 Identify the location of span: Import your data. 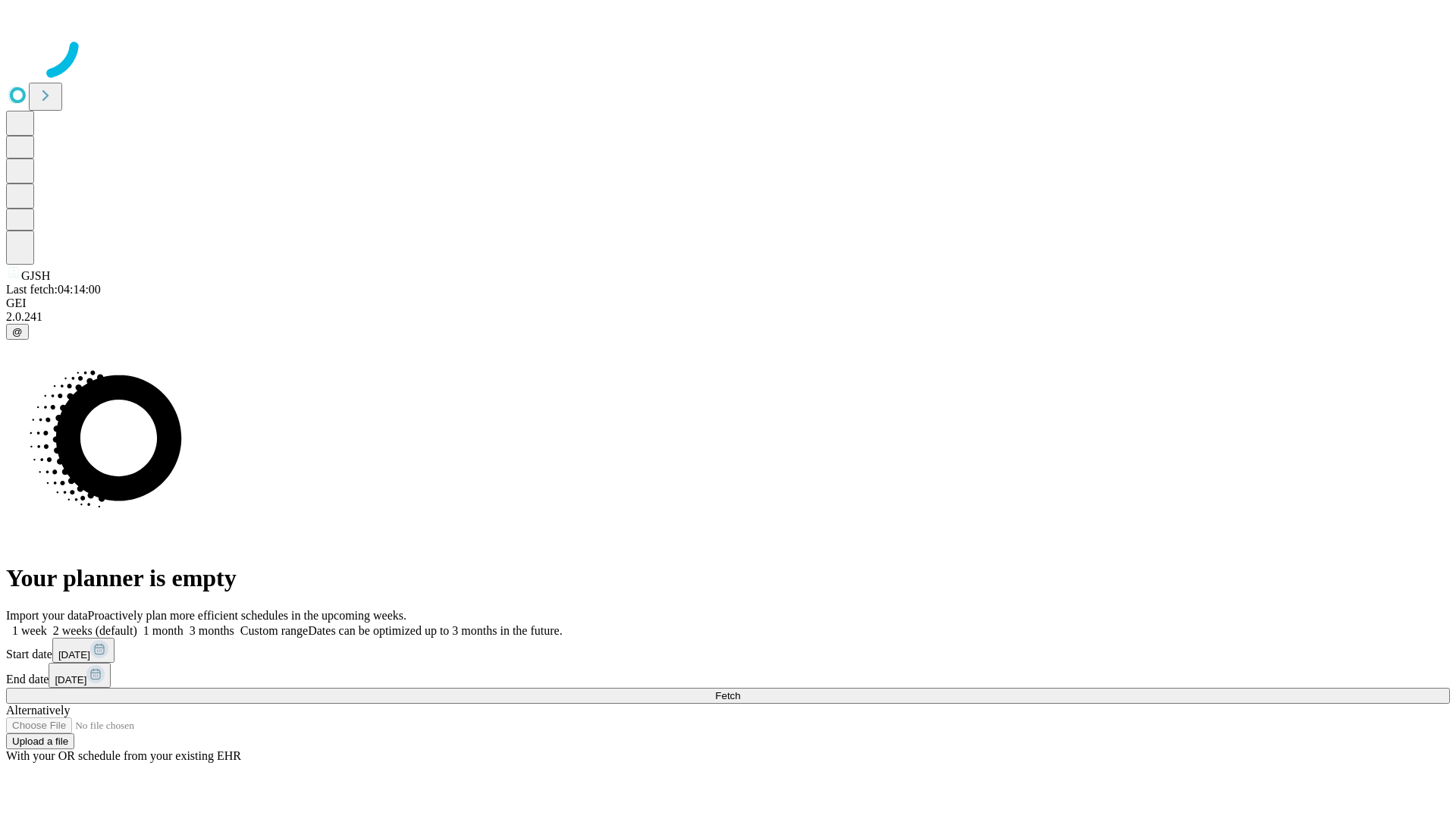
(47, 615).